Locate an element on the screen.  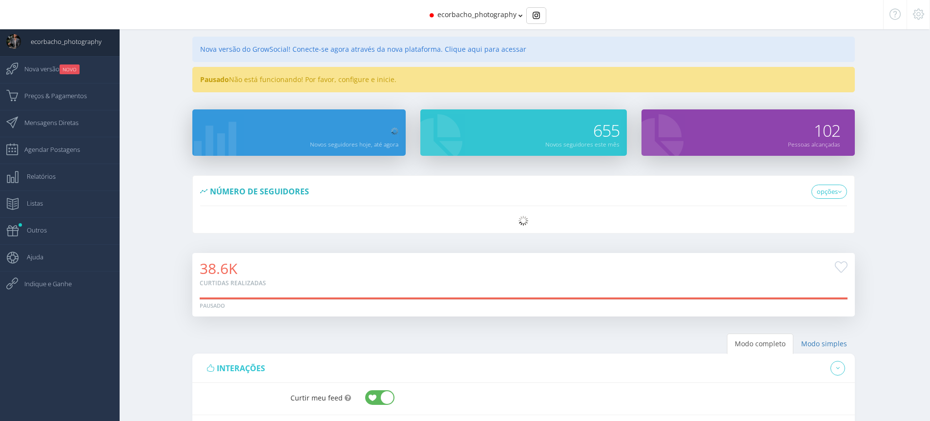
img: Instagram_simple_icon.svg is located at coordinates (536, 15).